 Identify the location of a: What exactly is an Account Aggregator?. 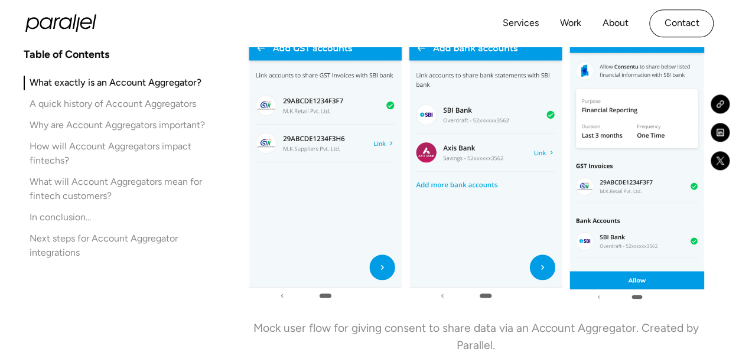
(117, 83).